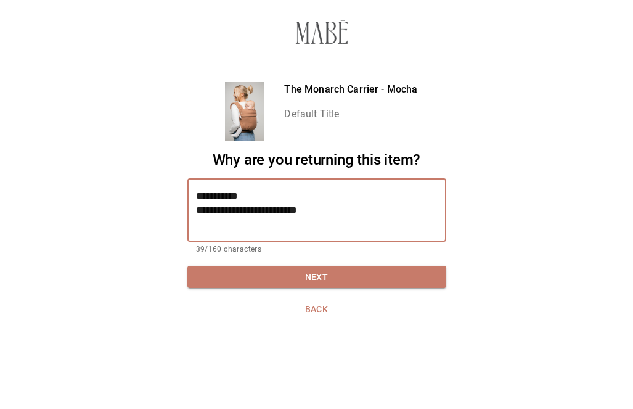 The height and width of the screenshot is (409, 633). I want to click on p: Default Title, so click(351, 114).